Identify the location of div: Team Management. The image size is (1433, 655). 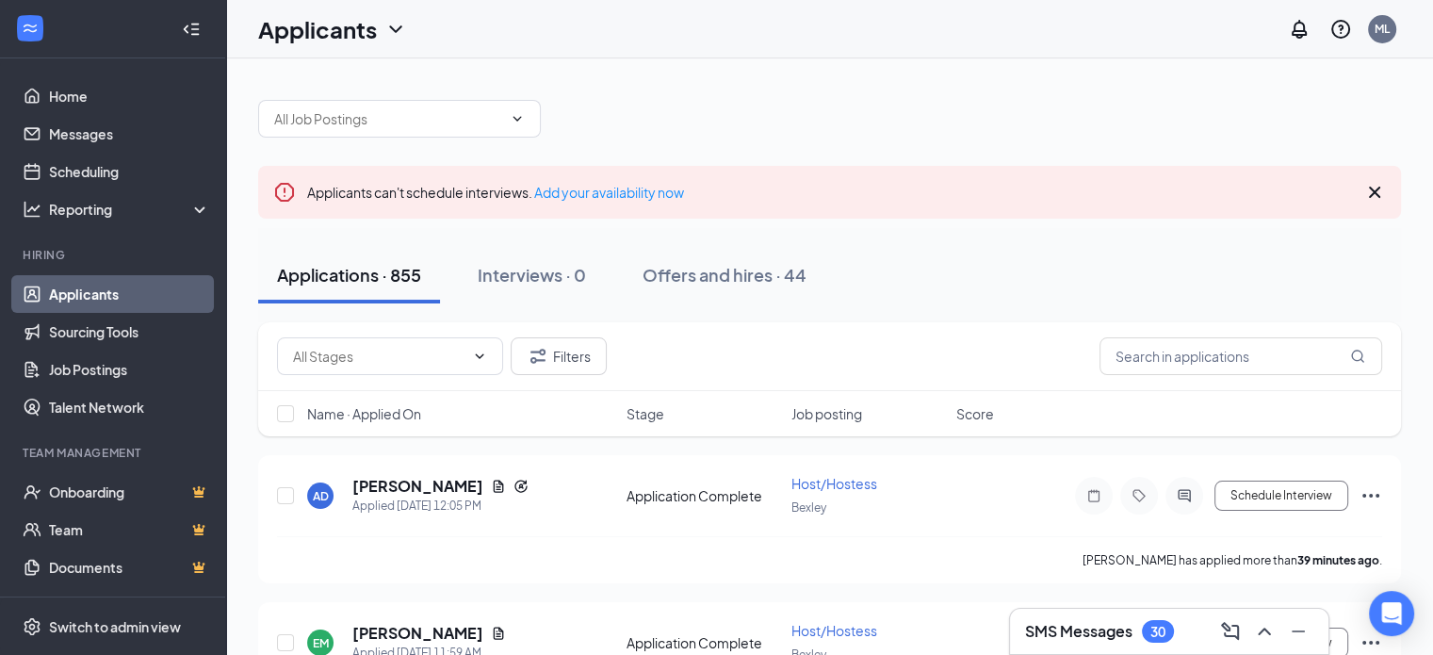
(114, 452).